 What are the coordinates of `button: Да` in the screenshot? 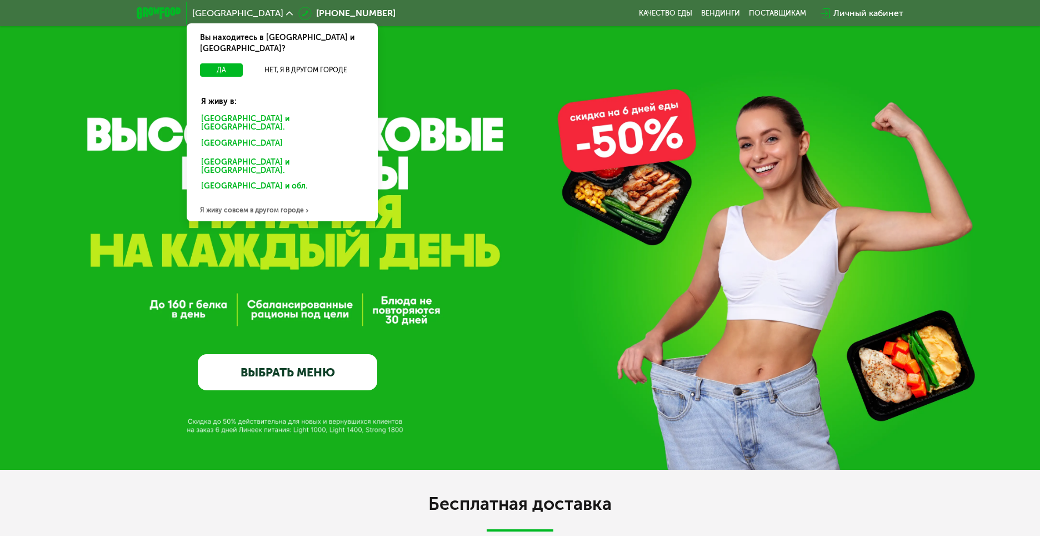 It's located at (221, 70).